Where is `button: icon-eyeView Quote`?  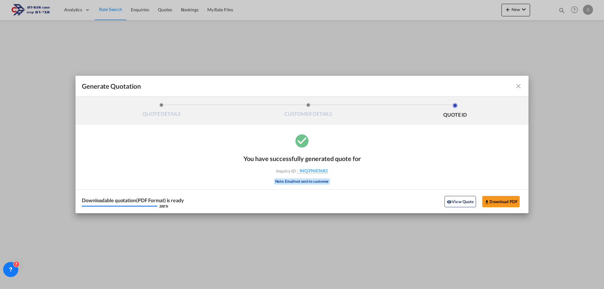
button: icon-eyeView Quote is located at coordinates (460, 202).